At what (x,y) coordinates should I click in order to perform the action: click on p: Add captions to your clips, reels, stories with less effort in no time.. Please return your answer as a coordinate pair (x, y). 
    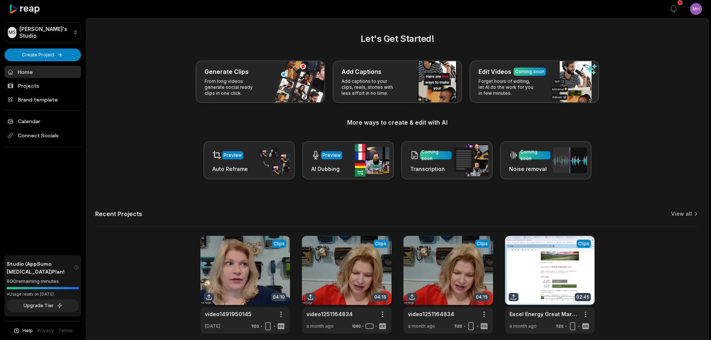
    Looking at the image, I should click on (370, 87).